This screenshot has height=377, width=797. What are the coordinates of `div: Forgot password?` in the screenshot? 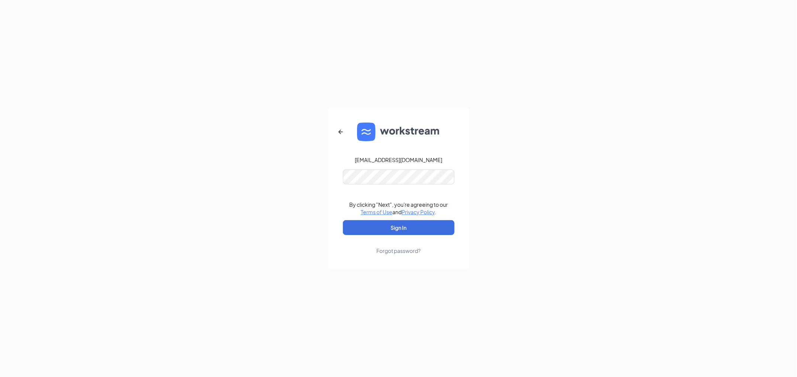 It's located at (399, 250).